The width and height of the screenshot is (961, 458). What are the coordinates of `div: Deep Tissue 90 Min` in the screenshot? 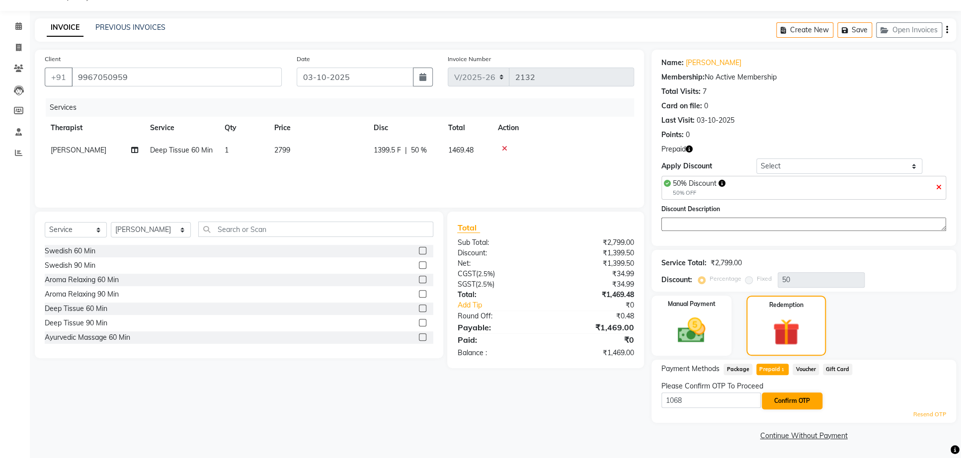 It's located at (76, 323).